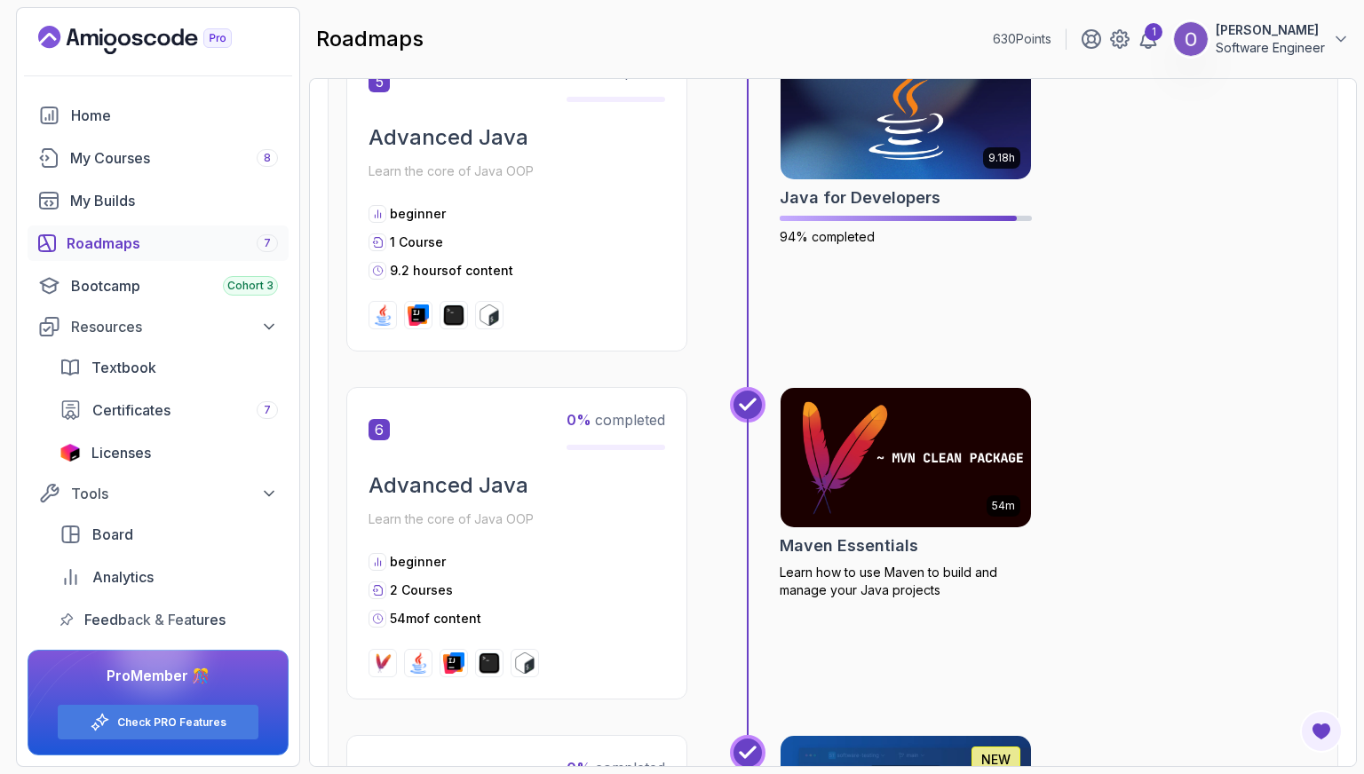  I want to click on p: 630 Points, so click(1022, 39).